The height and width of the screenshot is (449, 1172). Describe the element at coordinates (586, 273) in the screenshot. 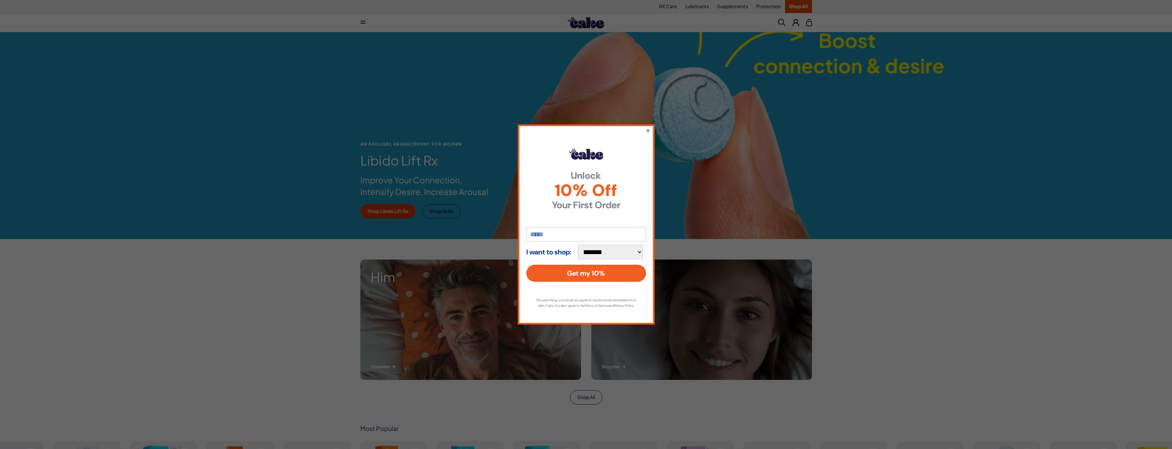

I see `button: Get my 10%` at that location.